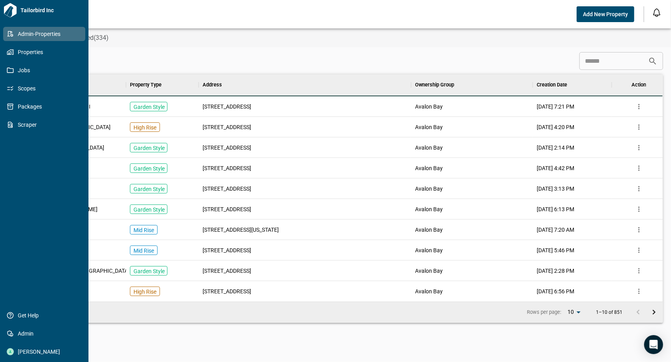 The width and height of the screenshot is (671, 362). I want to click on button: Add New Property, so click(605, 14).